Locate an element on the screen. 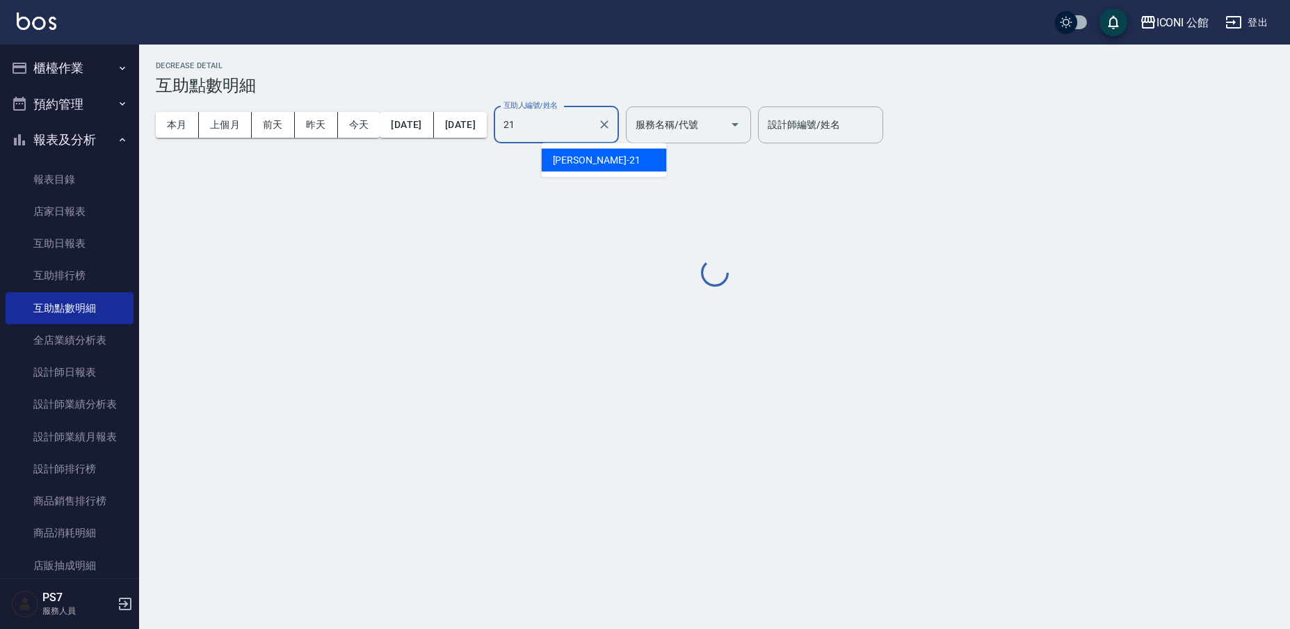  button: 報表及分析 is located at coordinates (70, 140).